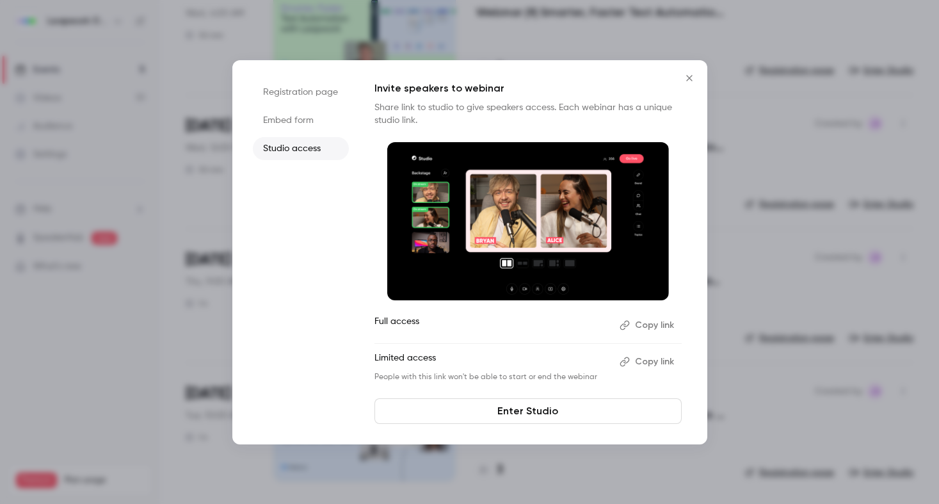 The height and width of the screenshot is (504, 939). Describe the element at coordinates (301, 92) in the screenshot. I see `li: Registration page` at that location.